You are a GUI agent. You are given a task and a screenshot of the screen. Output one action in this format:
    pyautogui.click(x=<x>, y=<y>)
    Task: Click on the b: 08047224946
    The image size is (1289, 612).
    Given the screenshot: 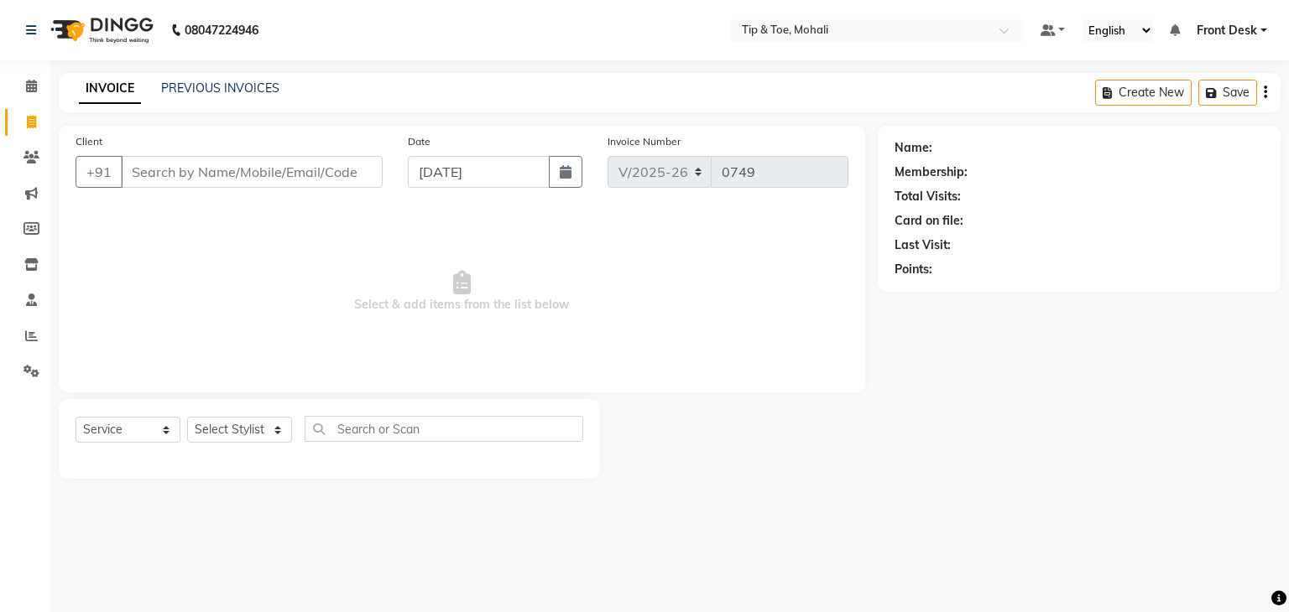 What is the action you would take?
    pyautogui.click(x=221, y=30)
    